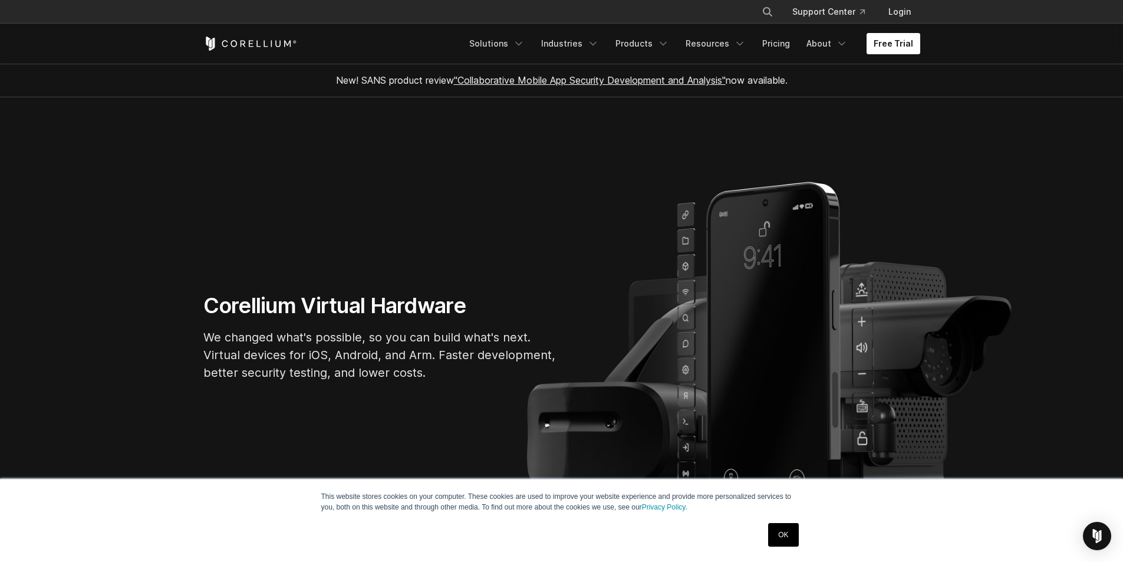 This screenshot has height=562, width=1123. What do you see at coordinates (250, 44) in the screenshot?
I see `a: Corellium Home` at bounding box center [250, 44].